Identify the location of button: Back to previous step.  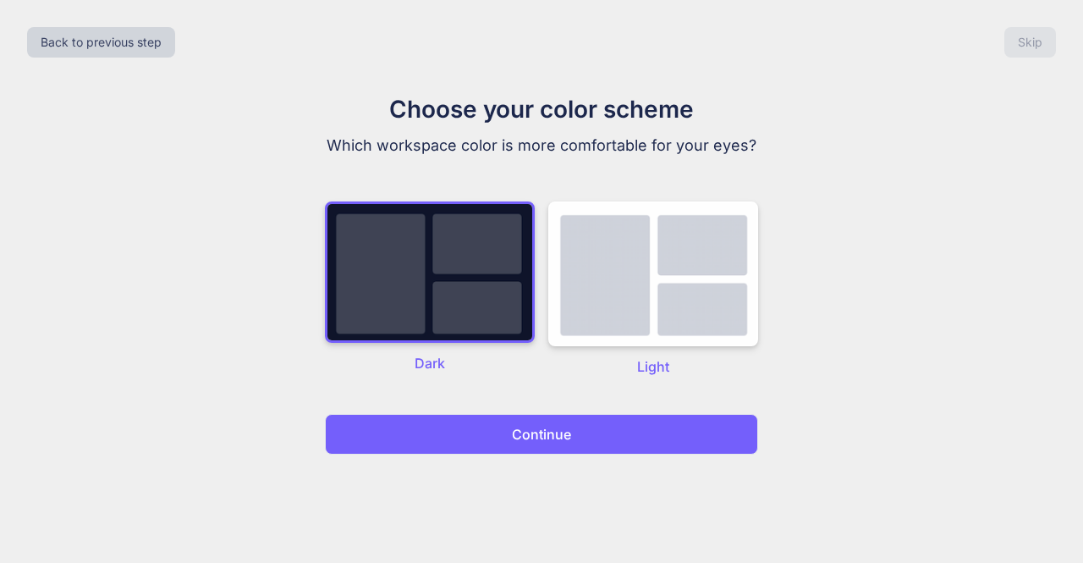
(101, 42).